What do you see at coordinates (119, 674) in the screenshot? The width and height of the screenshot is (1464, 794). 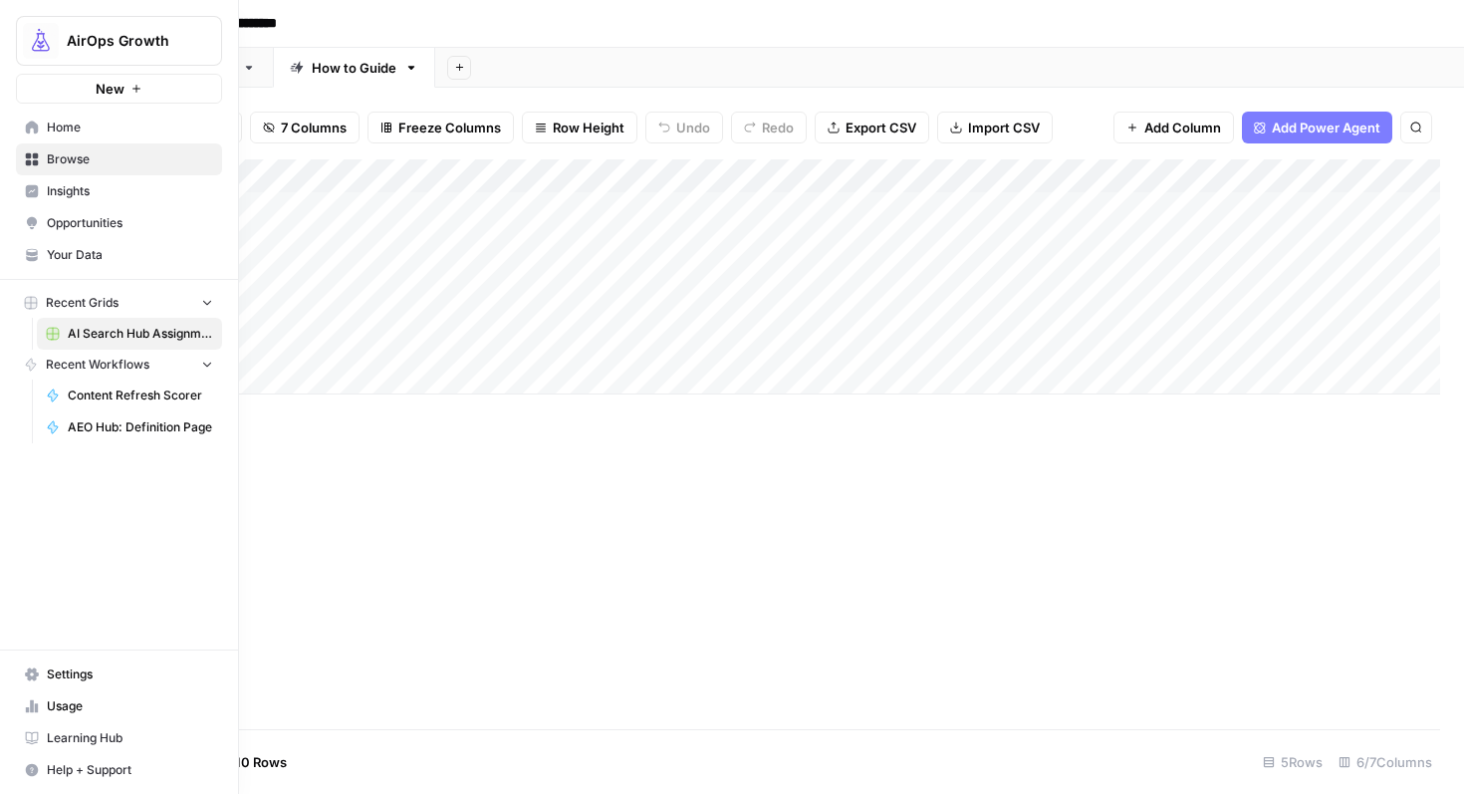 I see `a: Settings` at bounding box center [119, 674].